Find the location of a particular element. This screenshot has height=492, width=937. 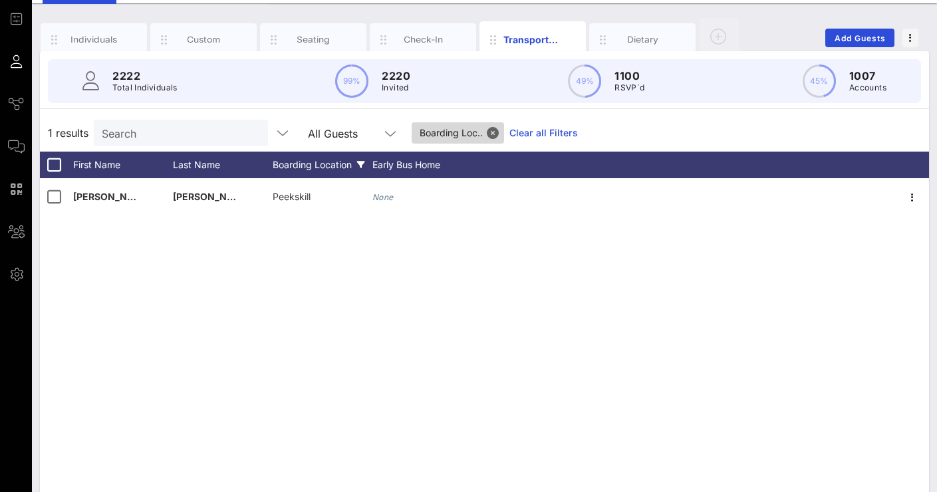

button: Add Guests is located at coordinates (860, 38).